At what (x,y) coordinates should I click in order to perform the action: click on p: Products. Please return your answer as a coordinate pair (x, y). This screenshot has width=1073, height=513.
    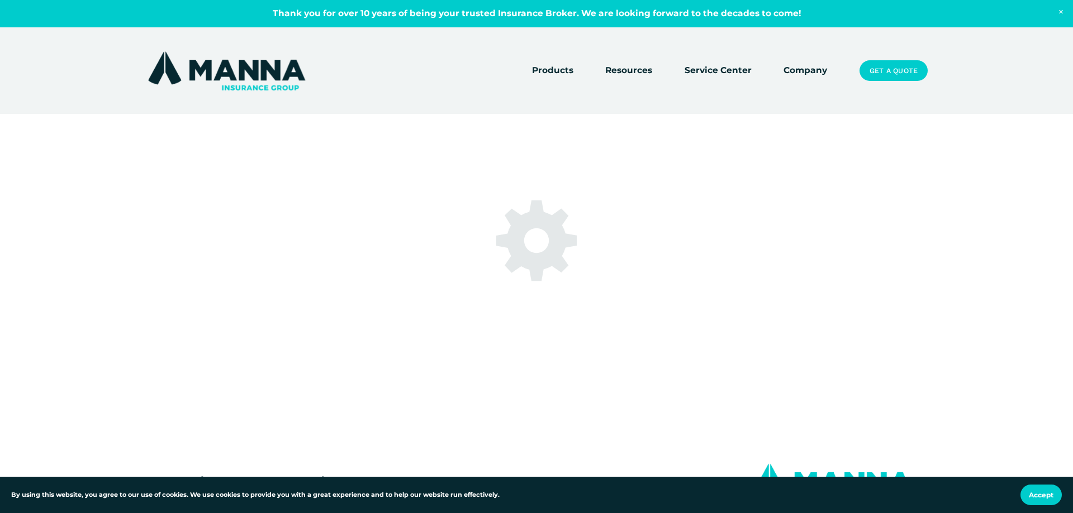
    Looking at the image, I should click on (224, 481).